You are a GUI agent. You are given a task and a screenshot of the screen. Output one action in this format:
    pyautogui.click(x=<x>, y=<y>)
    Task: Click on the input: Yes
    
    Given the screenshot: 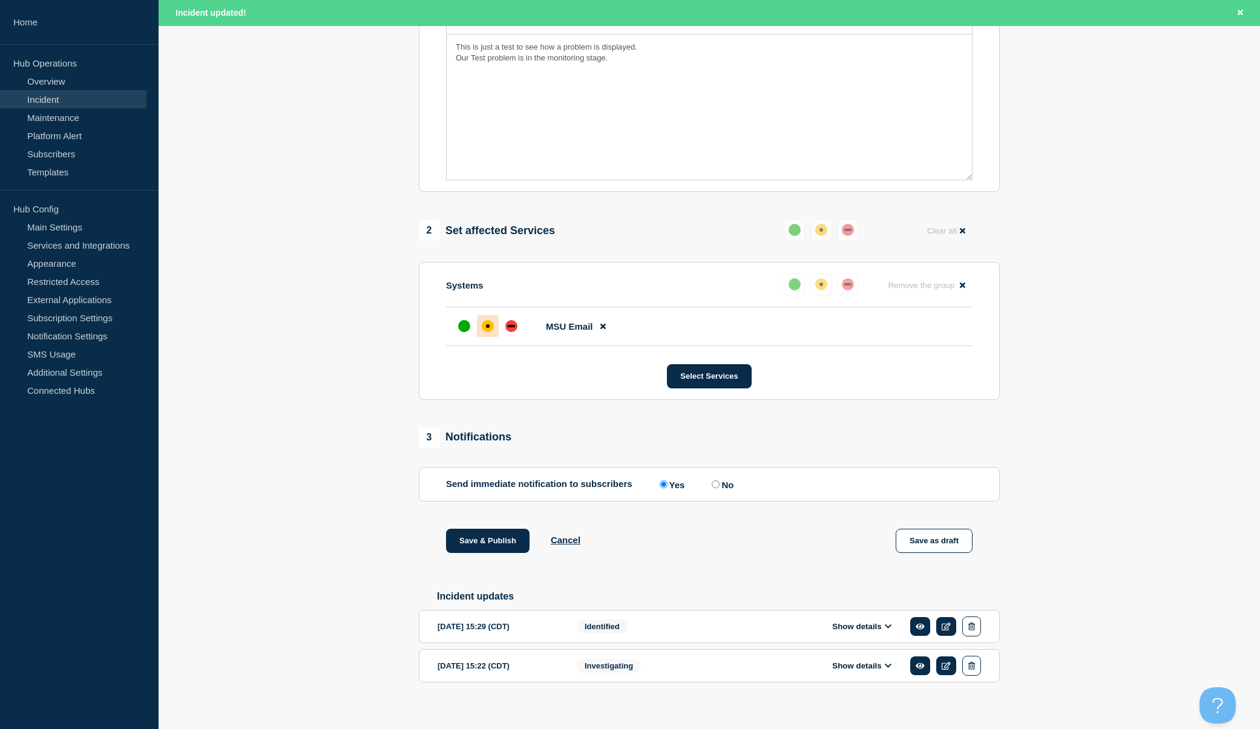 What is the action you would take?
    pyautogui.click(x=663, y=484)
    